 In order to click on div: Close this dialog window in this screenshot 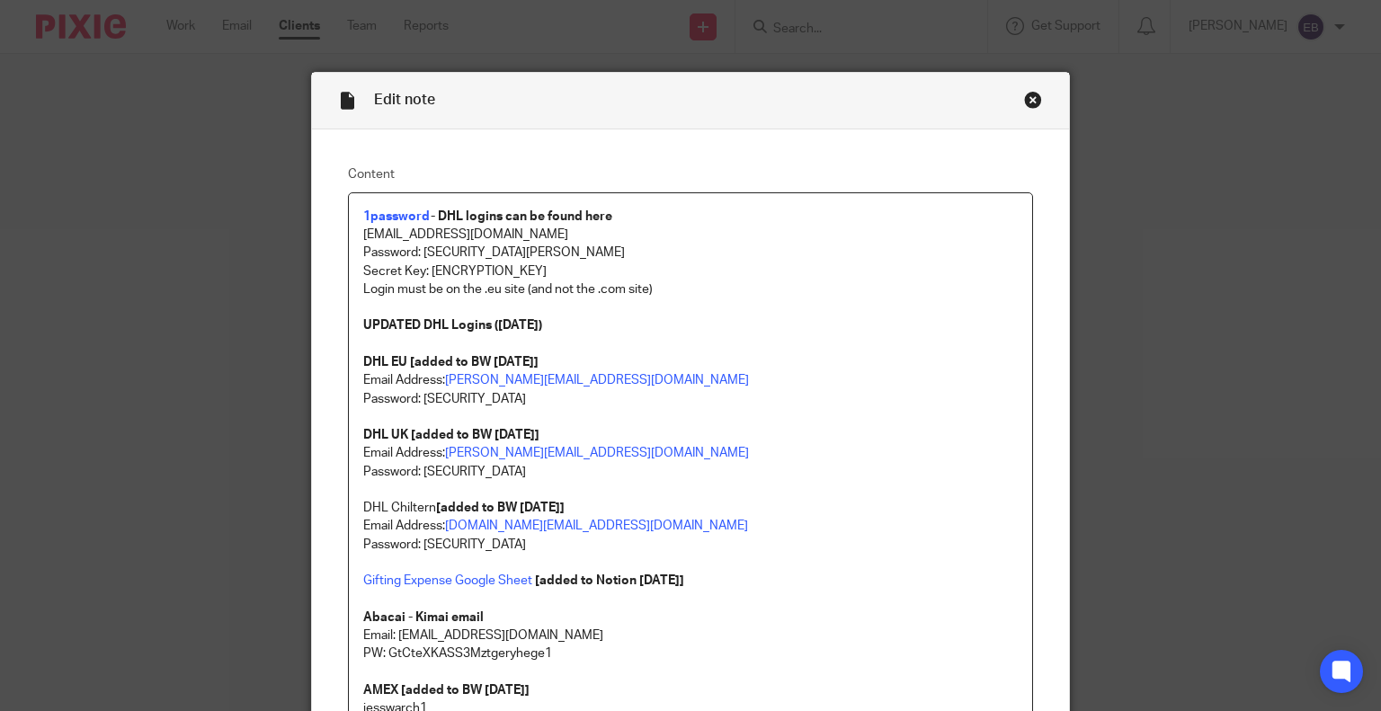, I will do `click(1033, 100)`.